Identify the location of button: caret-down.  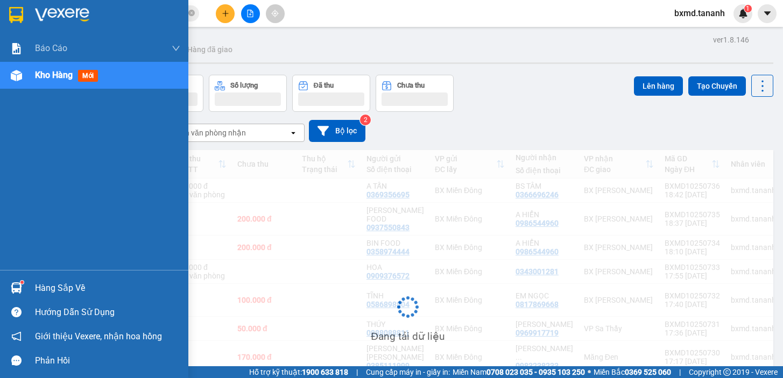
(767, 13).